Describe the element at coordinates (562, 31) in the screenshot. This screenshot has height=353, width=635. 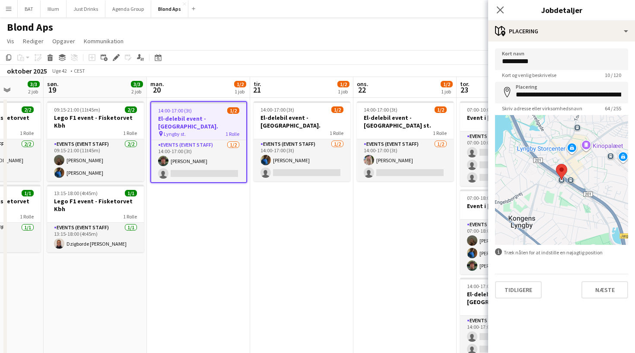
I see `div: Placering` at that location.